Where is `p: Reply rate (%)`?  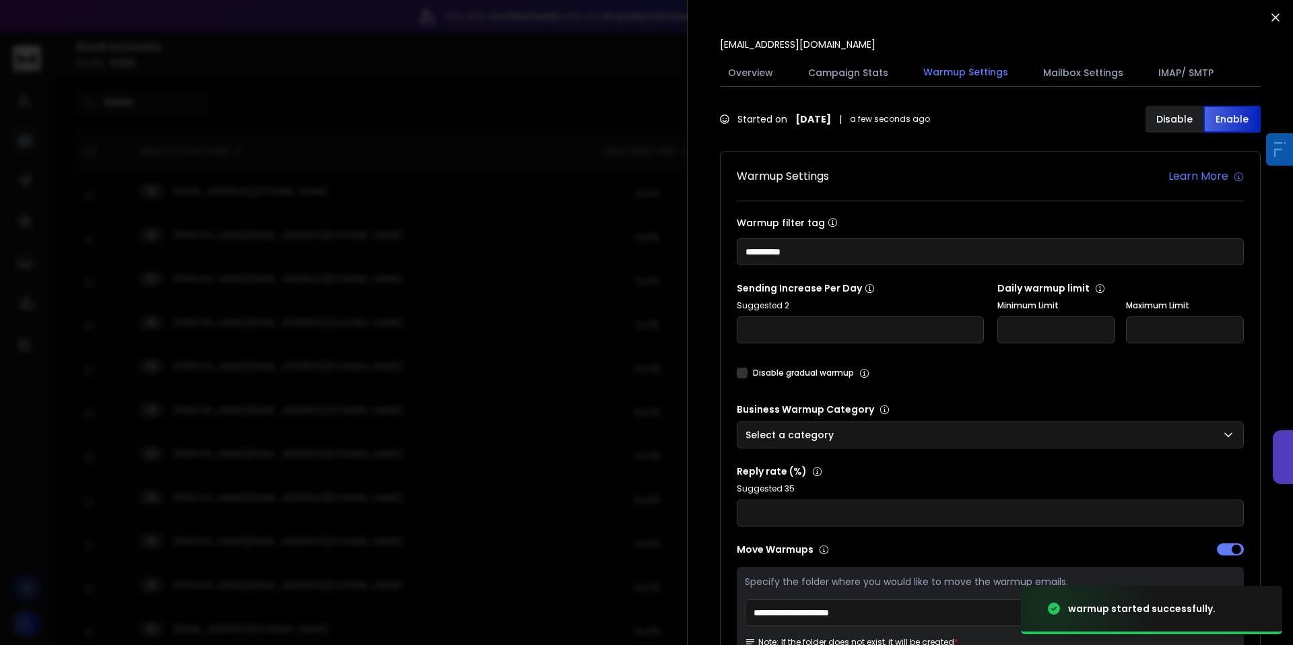 p: Reply rate (%) is located at coordinates (990, 471).